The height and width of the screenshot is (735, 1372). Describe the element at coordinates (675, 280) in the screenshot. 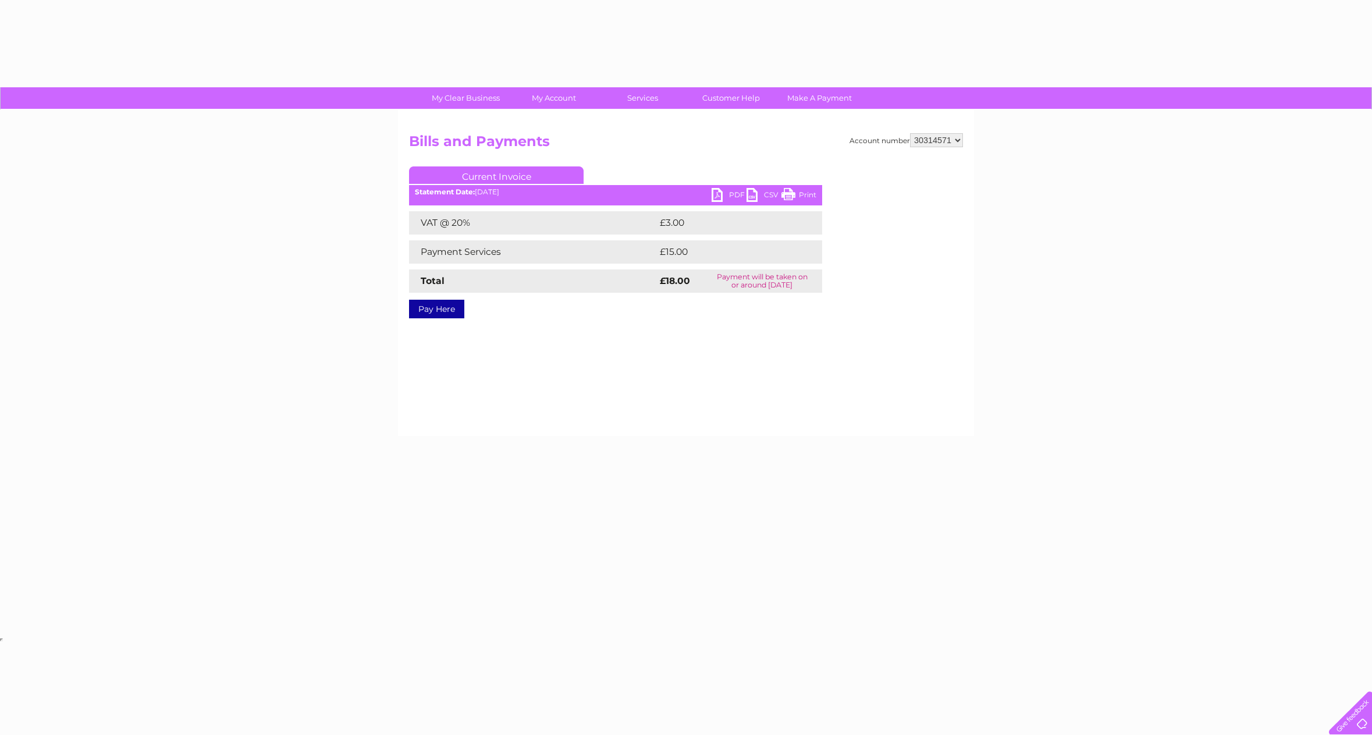

I see `strong: £18.00` at that location.